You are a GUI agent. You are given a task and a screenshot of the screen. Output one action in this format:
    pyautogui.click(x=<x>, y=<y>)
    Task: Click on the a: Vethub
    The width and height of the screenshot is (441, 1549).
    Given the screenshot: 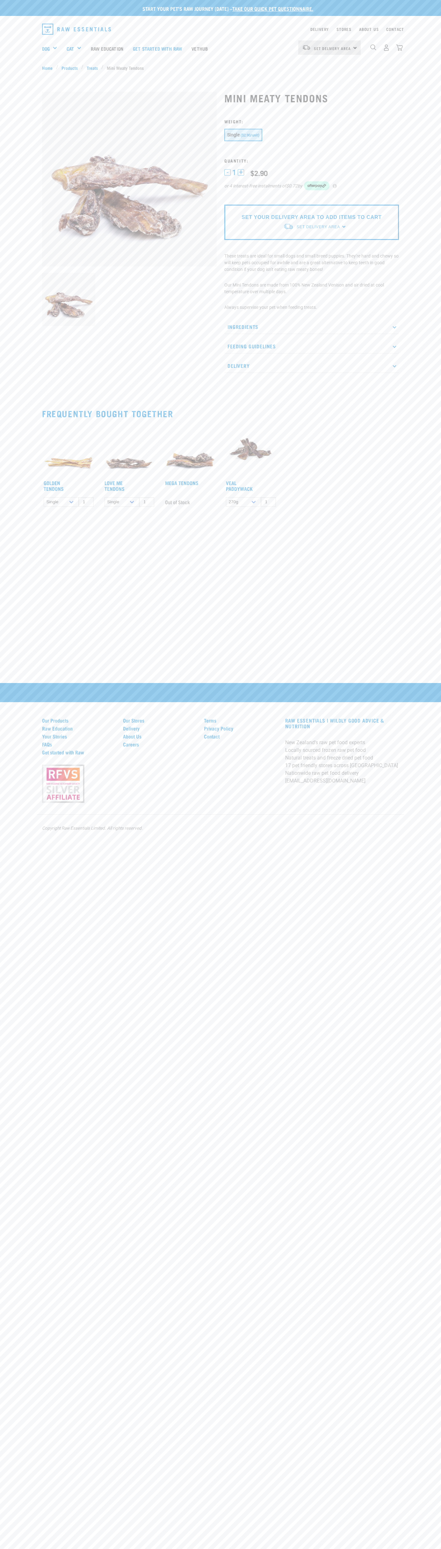 What is the action you would take?
    pyautogui.click(x=200, y=48)
    